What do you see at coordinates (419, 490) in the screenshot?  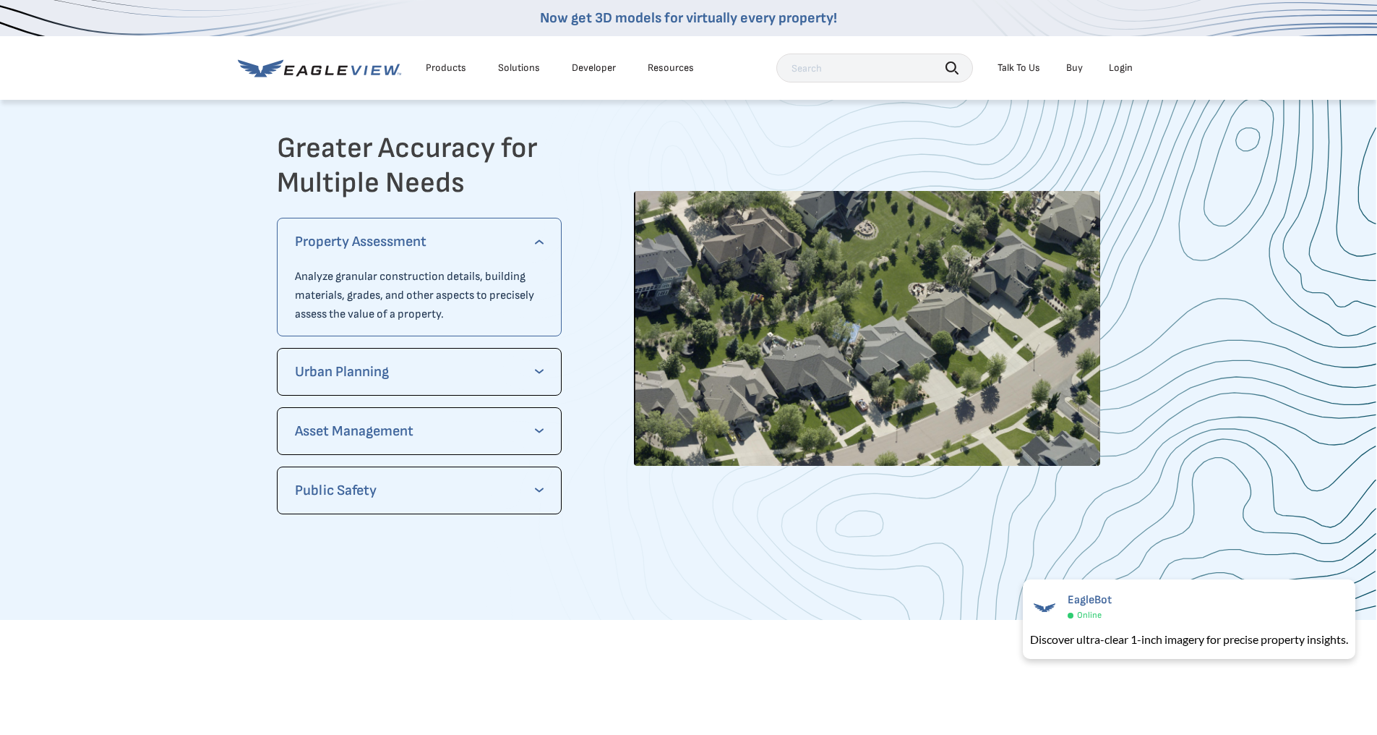 I see `p: Public Safety` at bounding box center [419, 490].